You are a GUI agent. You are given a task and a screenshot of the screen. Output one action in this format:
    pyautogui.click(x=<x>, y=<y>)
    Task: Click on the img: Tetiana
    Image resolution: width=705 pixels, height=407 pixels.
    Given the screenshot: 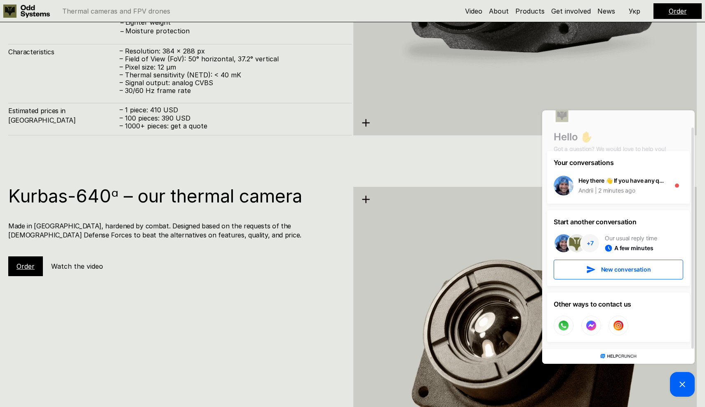 What is the action you would take?
    pyautogui.click(x=37, y=135)
    